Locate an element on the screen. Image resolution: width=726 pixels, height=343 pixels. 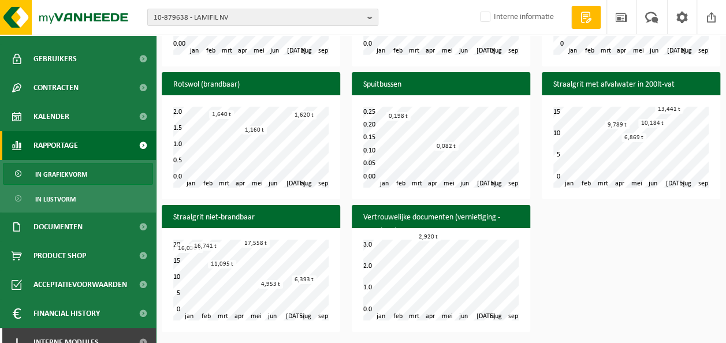
span: Acceptatievoorwaarden is located at coordinates (80, 285).